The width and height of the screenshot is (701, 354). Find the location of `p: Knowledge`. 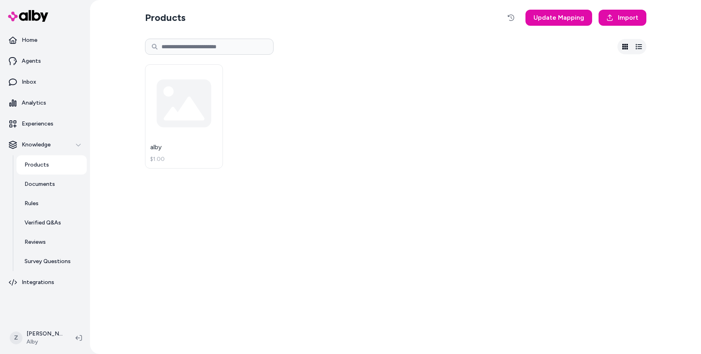

p: Knowledge is located at coordinates (36, 145).